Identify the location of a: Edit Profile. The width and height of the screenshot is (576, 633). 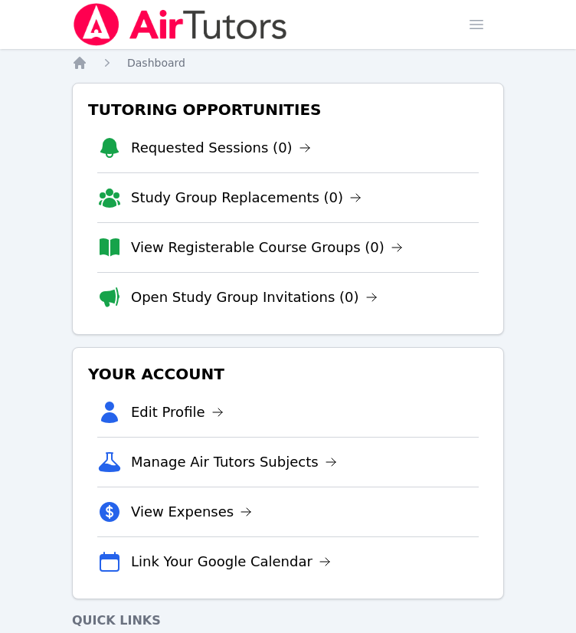
(177, 412).